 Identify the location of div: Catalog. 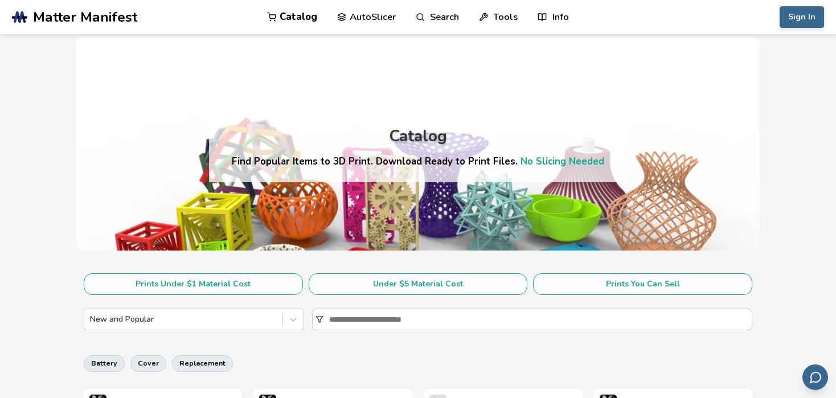
(418, 136).